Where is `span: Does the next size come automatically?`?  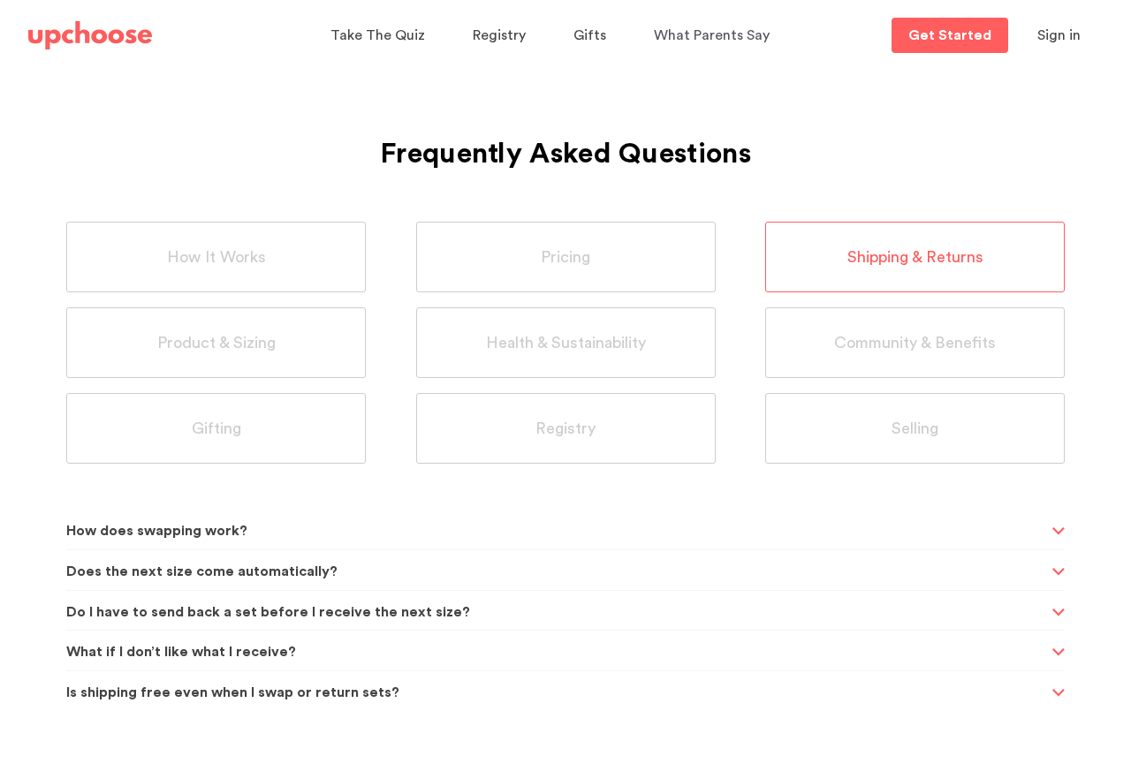 span: Does the next size come automatically? is located at coordinates (557, 572).